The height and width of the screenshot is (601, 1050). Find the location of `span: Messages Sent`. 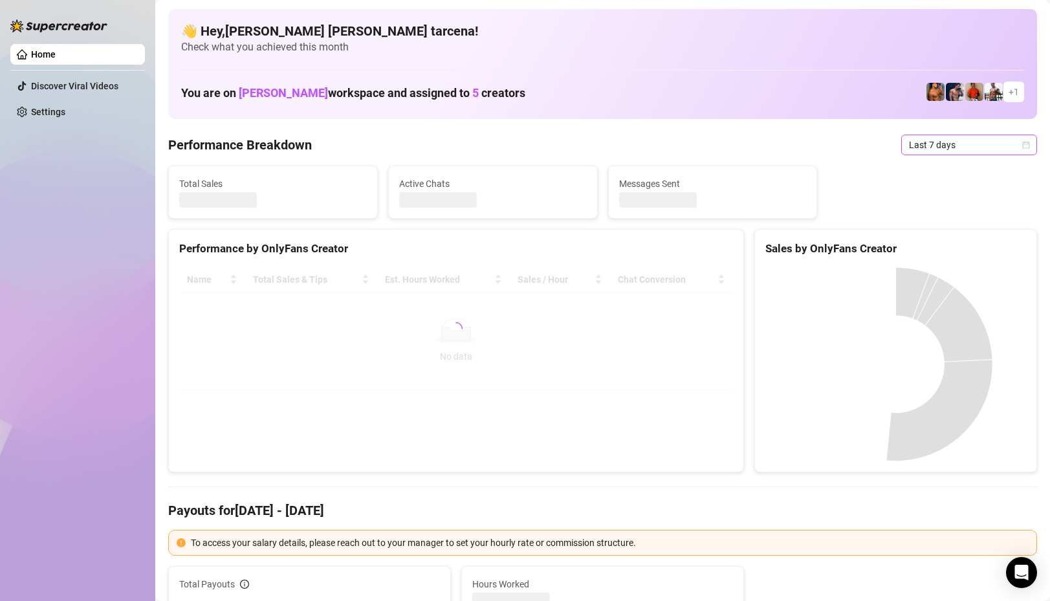

span: Messages Sent is located at coordinates (713, 184).